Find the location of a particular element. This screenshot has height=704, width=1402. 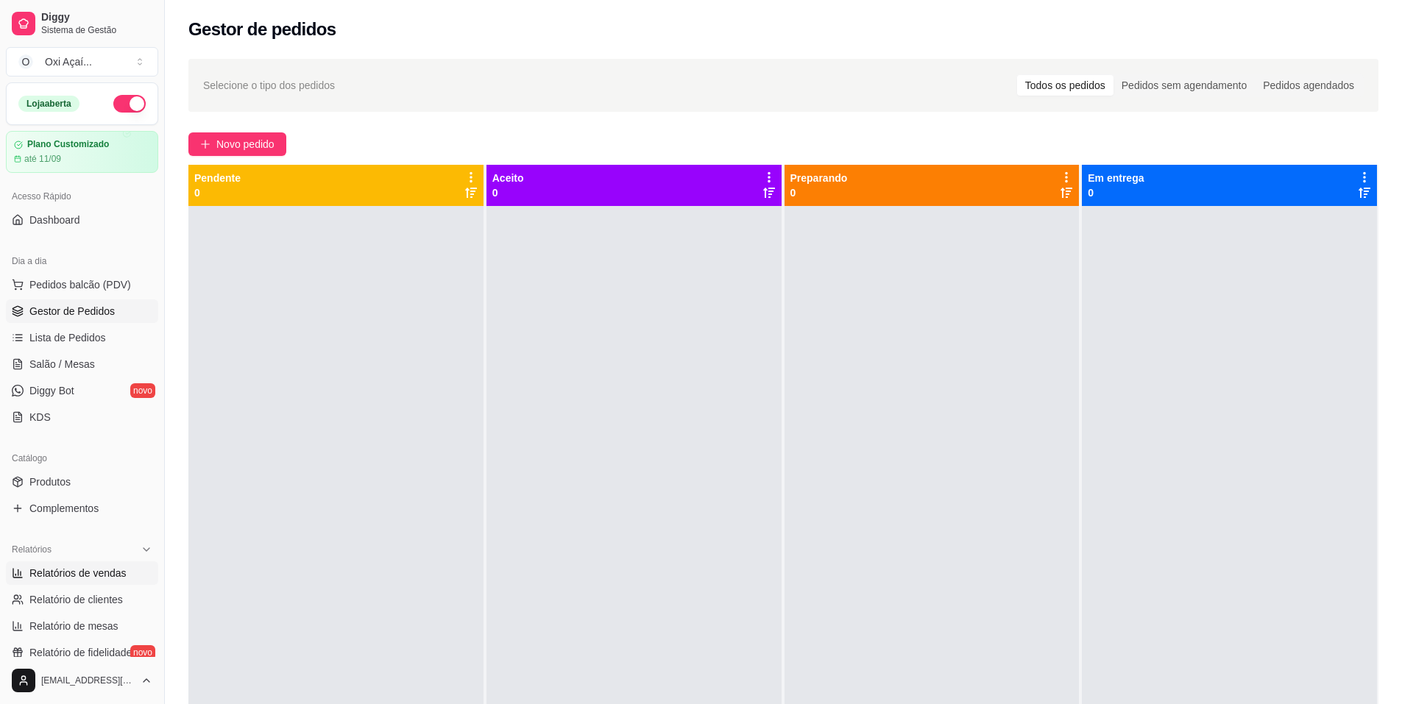

p: Em entrega is located at coordinates (1116, 178).